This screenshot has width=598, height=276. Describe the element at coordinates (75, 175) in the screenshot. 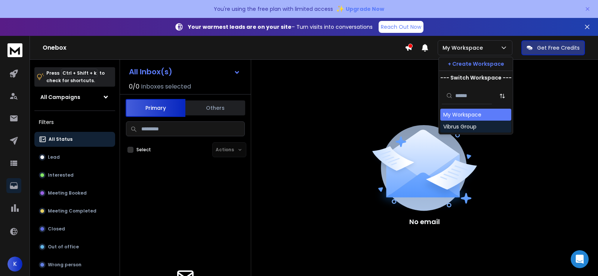

I see `button: Interested` at that location.